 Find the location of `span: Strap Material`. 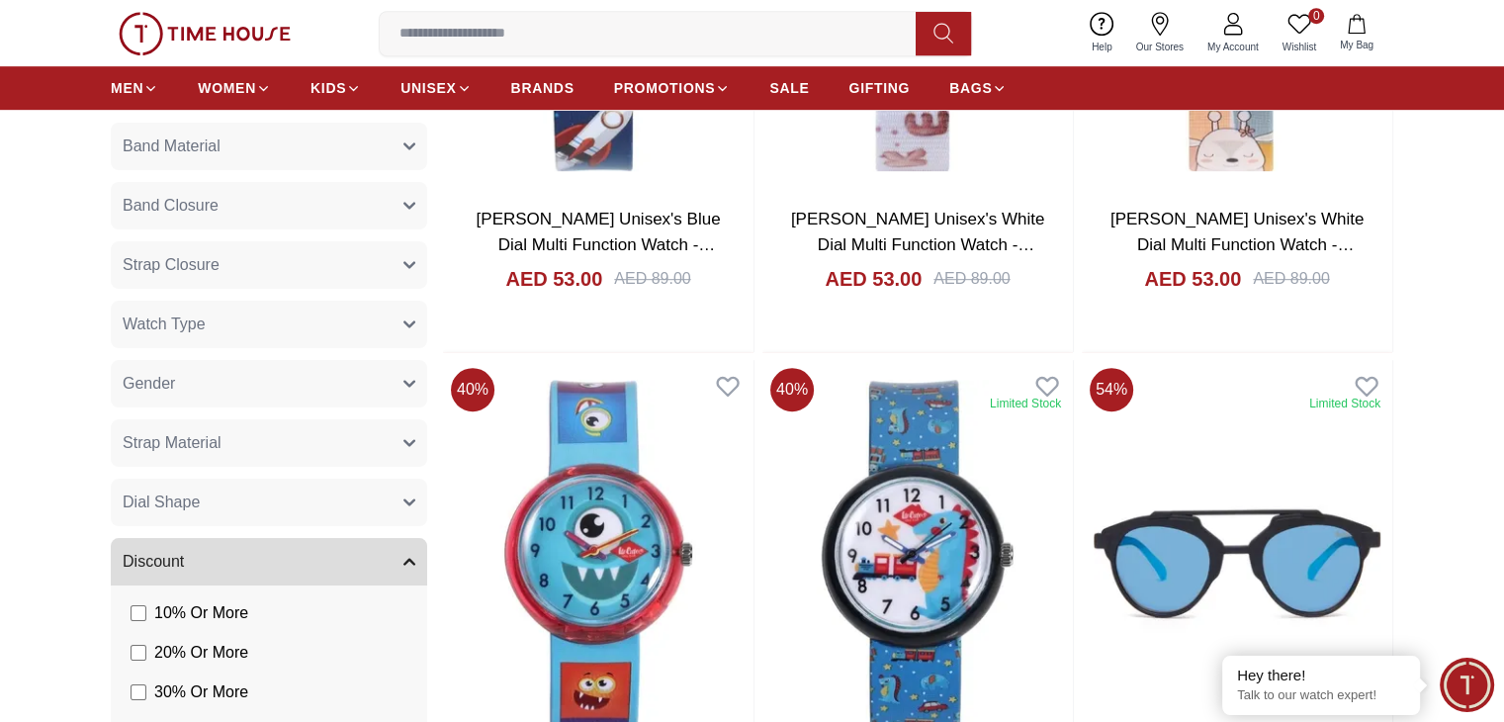

span: Strap Material is located at coordinates (172, 443).